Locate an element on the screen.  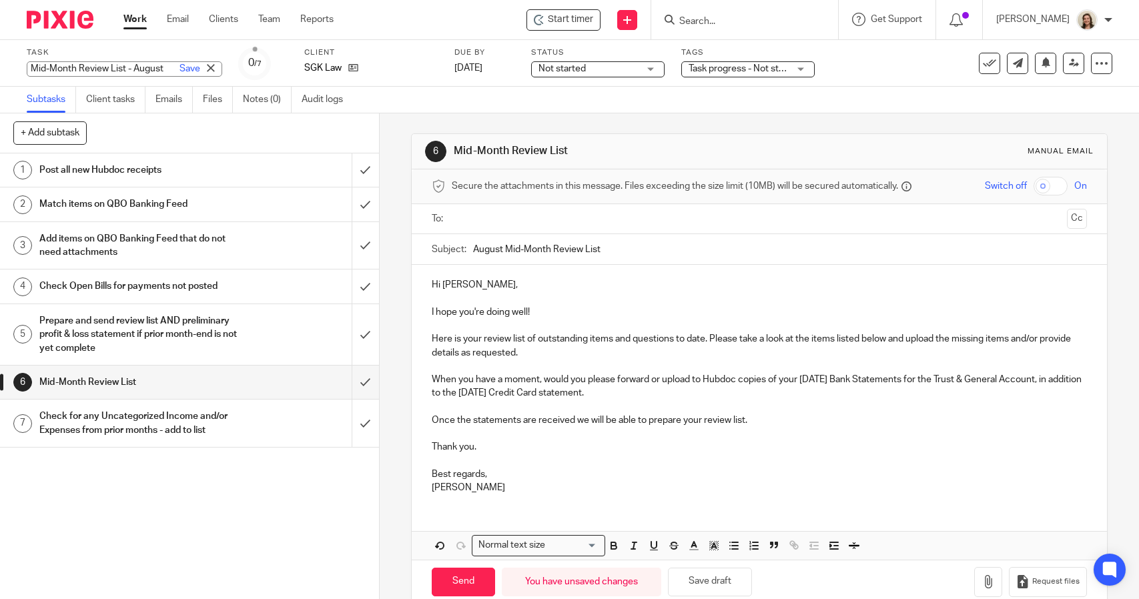
span: Task progress - Not started + 2 is located at coordinates (752, 69).